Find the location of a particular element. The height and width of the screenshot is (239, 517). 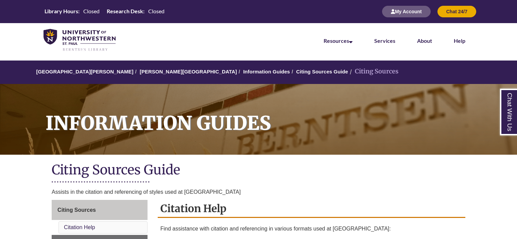

h1: Citing Sources Guide is located at coordinates (259, 170).